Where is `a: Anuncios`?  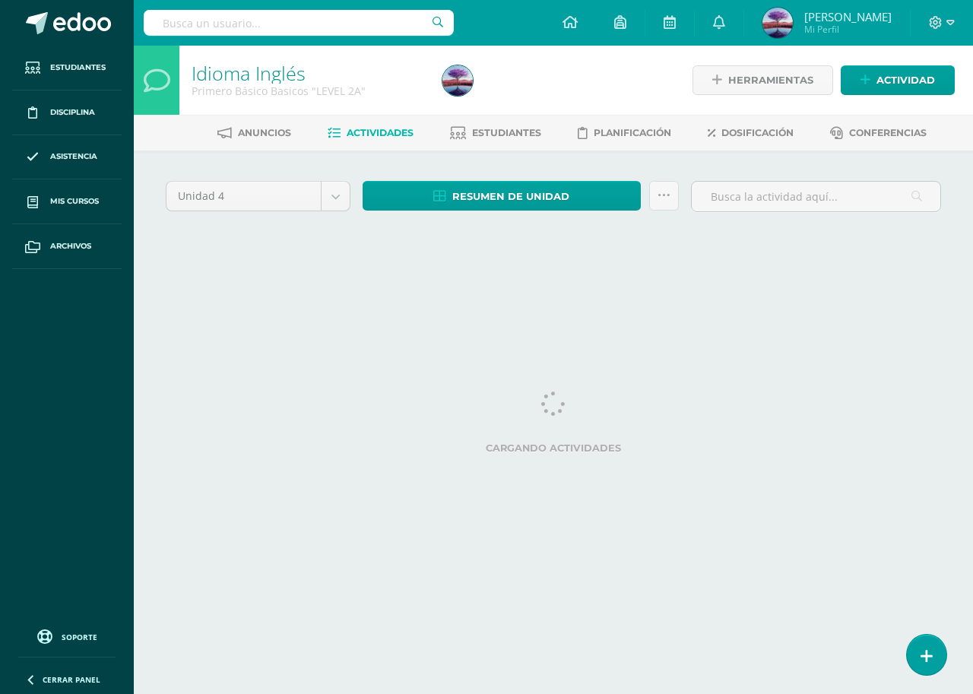
a: Anuncios is located at coordinates (254, 133).